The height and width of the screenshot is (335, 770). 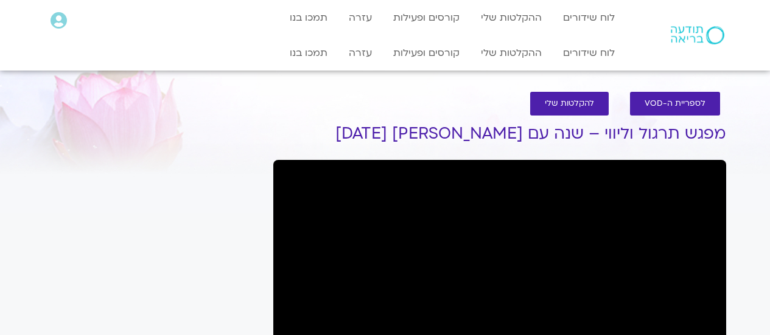 What do you see at coordinates (675, 103) in the screenshot?
I see `a: לספריית ה-VOD` at bounding box center [675, 103].